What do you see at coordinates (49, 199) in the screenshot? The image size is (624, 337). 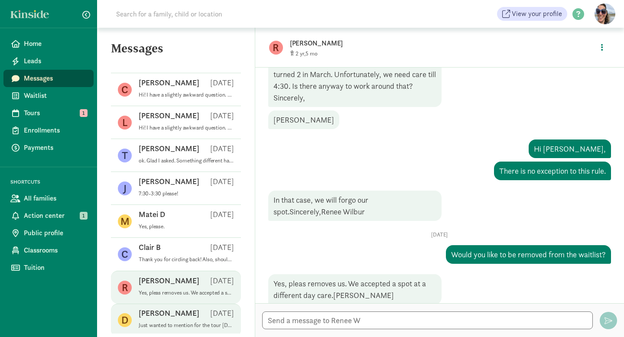 I see `a: All families` at bounding box center [49, 199].